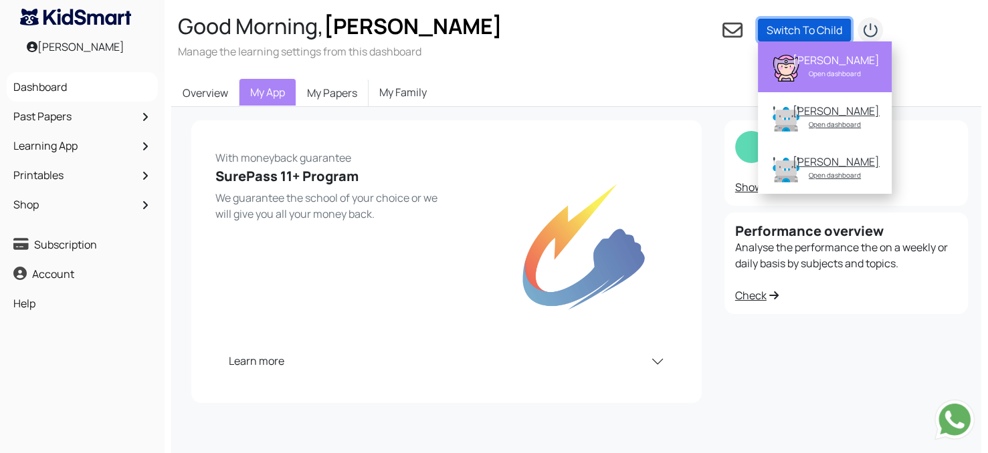 Image resolution: width=988 pixels, height=453 pixels. Describe the element at coordinates (403, 92) in the screenshot. I see `a: My Family` at that location.